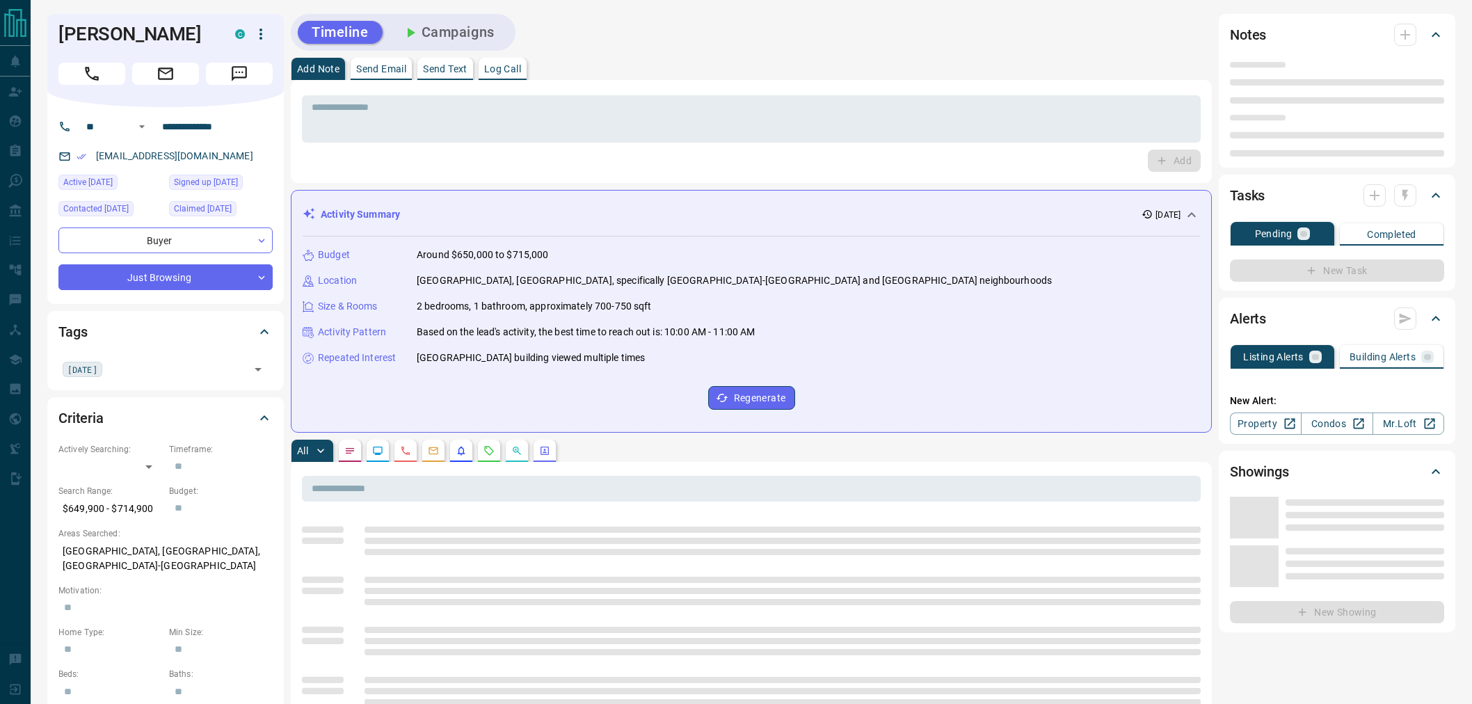  Describe the element at coordinates (240, 34) in the screenshot. I see `div: condos.ca` at that location.